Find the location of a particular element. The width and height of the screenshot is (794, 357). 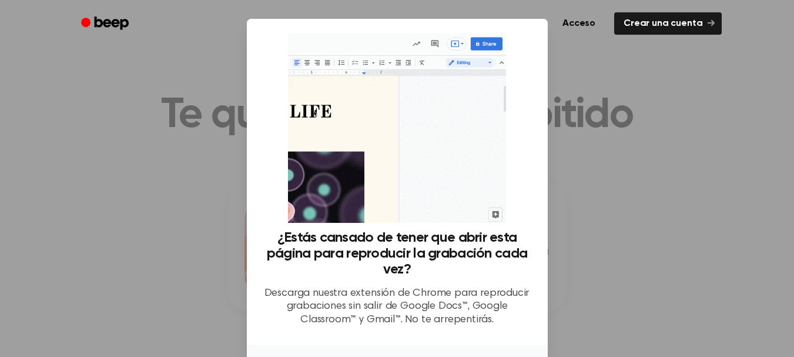

font: ¿Estás cansado de tener que abrir esta página para reproducir la grabación cada vez? is located at coordinates (397, 253).